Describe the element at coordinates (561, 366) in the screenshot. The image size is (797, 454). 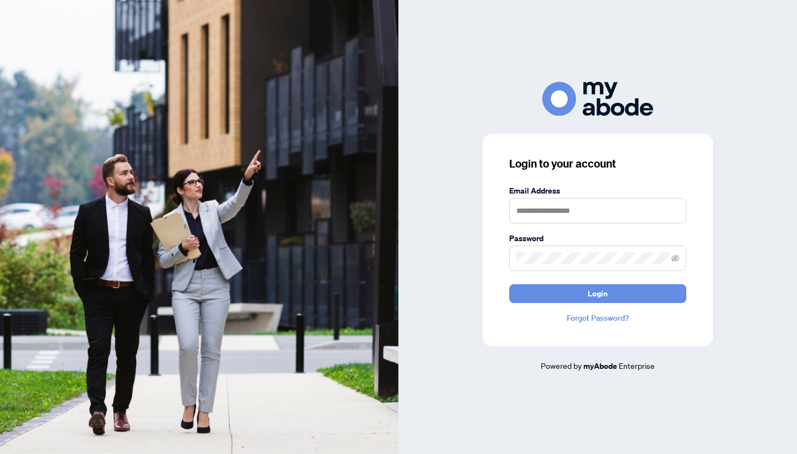
I see `span: Powered by` at that location.